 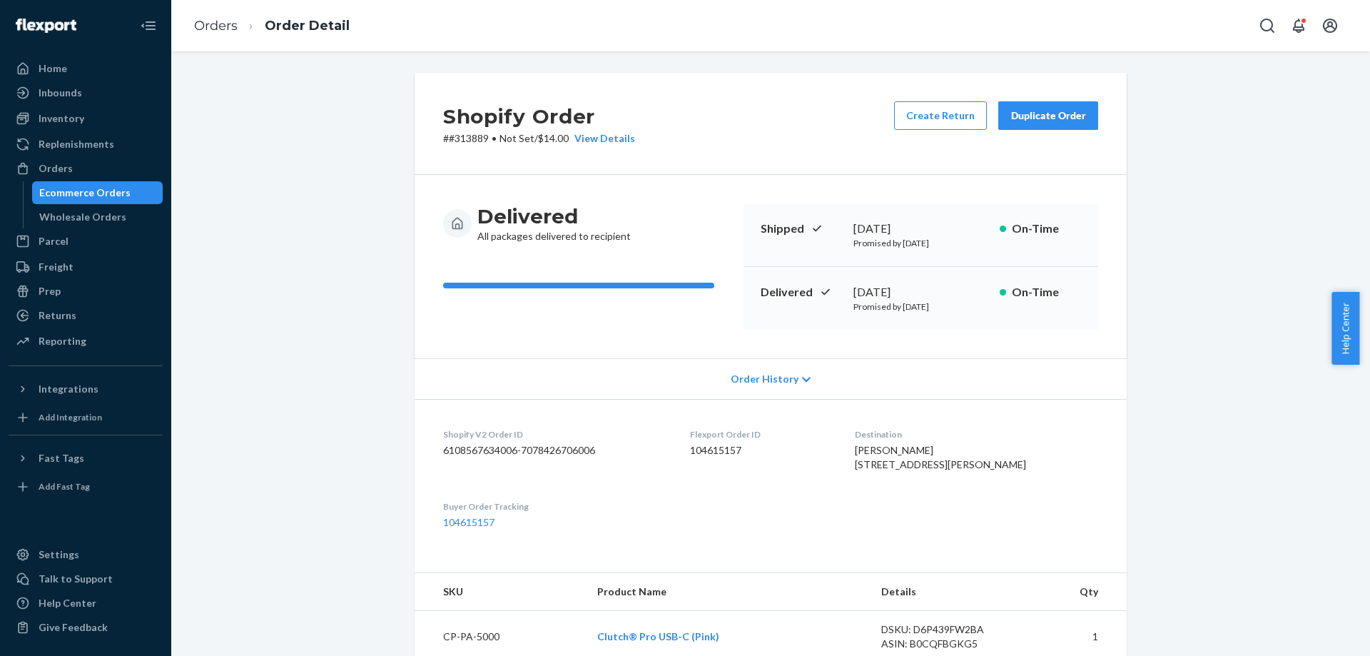 I want to click on a: Settings, so click(x=86, y=554).